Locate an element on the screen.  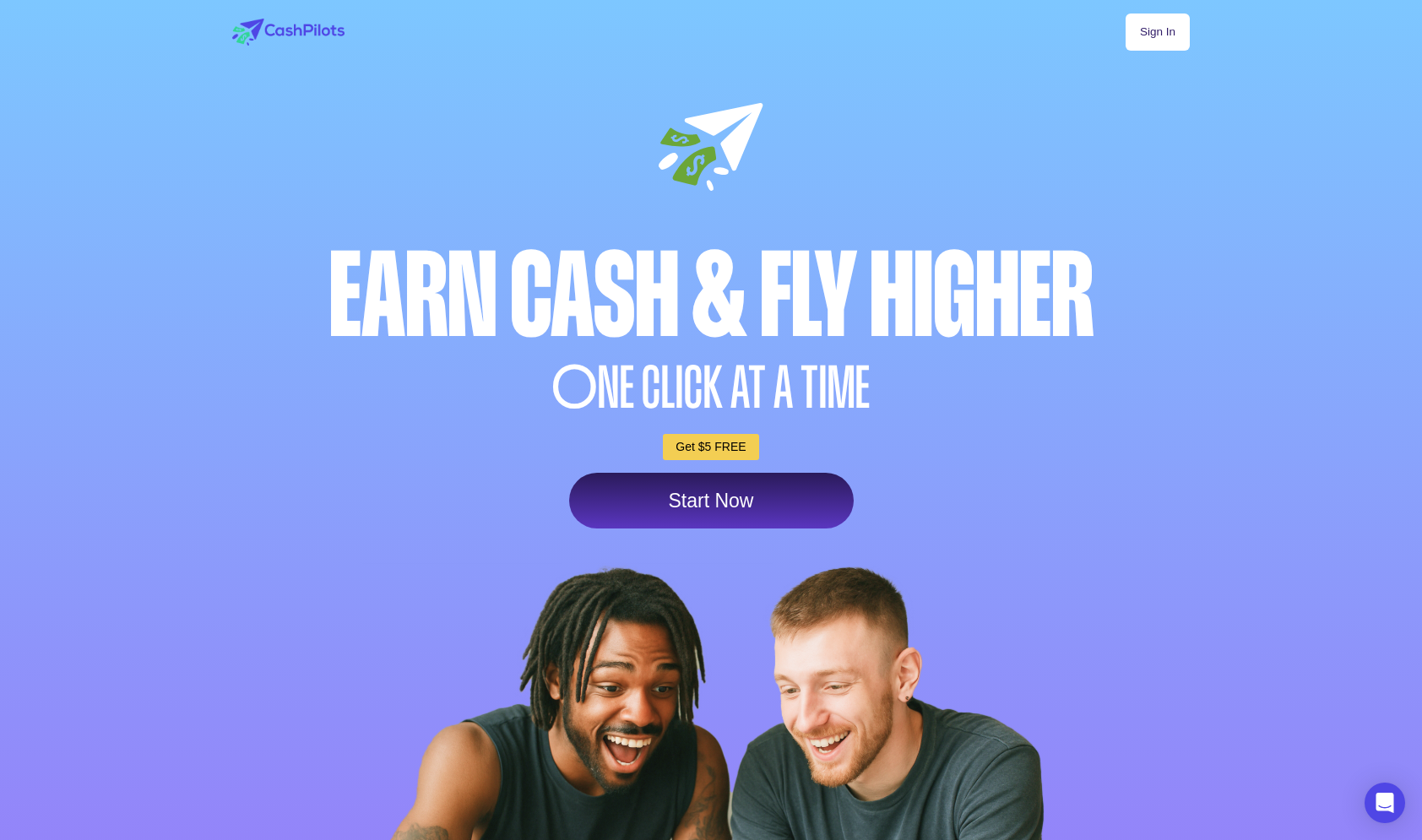
a: Sign In is located at coordinates (1158, 32).